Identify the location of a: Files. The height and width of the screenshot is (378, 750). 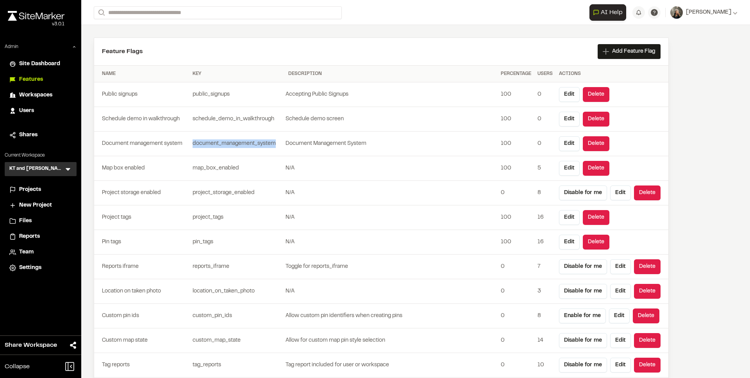
(41, 221).